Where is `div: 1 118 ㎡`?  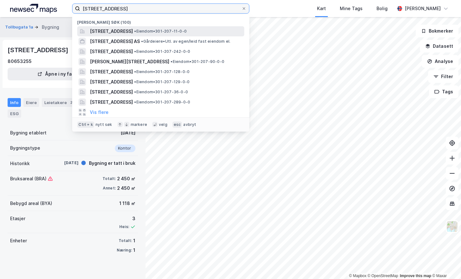 div: 1 118 ㎡ is located at coordinates (127, 204).